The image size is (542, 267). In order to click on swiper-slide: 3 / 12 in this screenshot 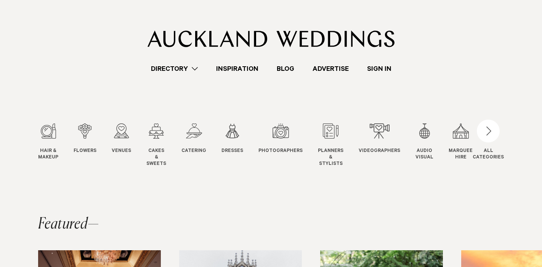, I will do `click(129, 145)`.